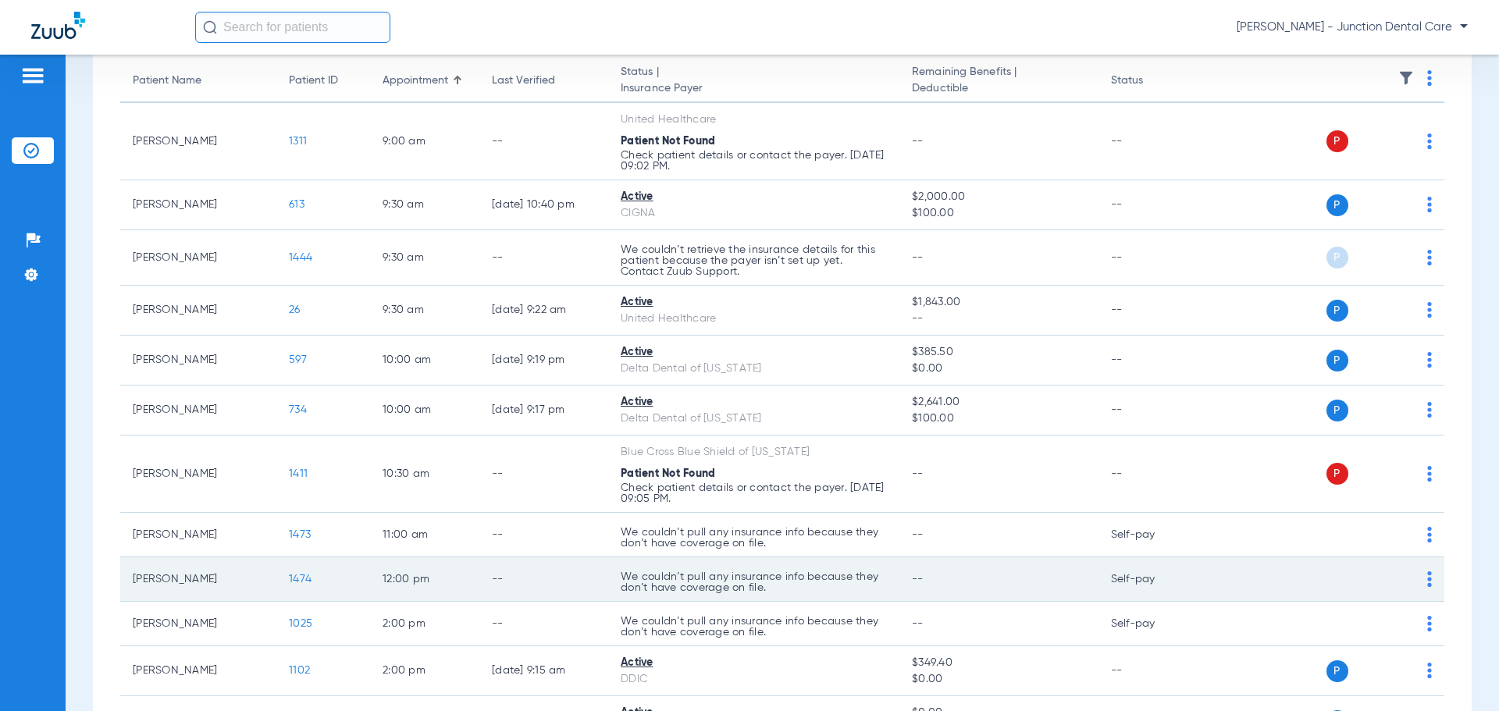 This screenshot has height=711, width=1499. I want to click on span: 26, so click(294, 310).